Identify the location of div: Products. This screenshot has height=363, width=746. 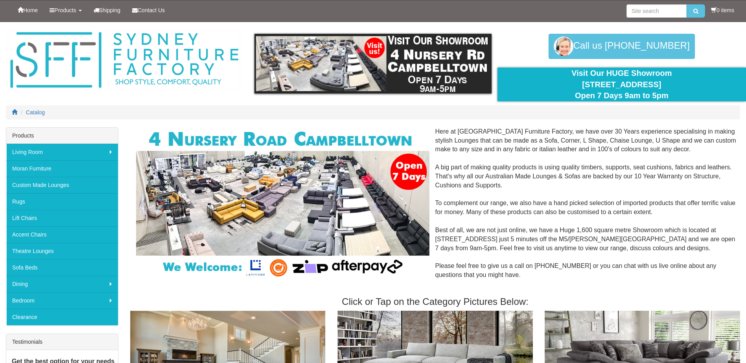
(62, 136).